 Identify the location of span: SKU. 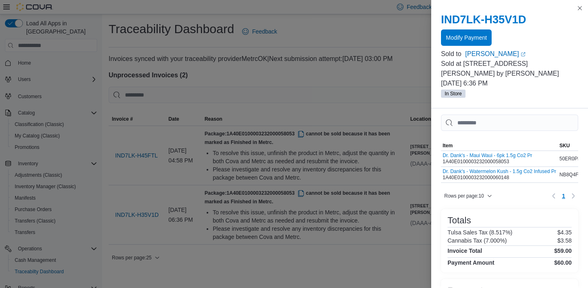
(564, 145).